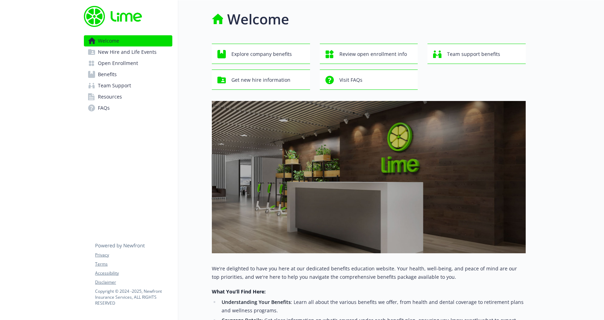 This screenshot has height=320, width=604. I want to click on span: Open Enrollment, so click(118, 63).